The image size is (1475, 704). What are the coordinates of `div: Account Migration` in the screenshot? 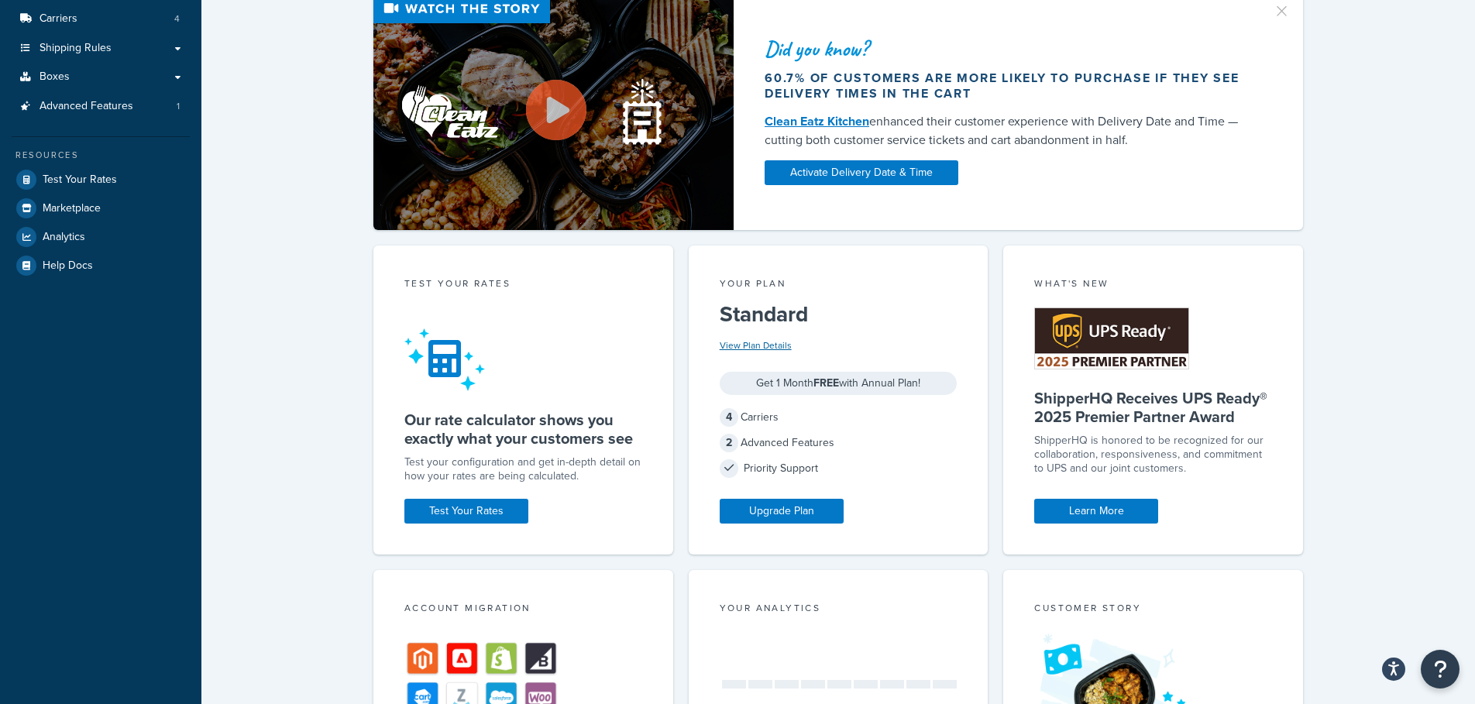 It's located at (523, 610).